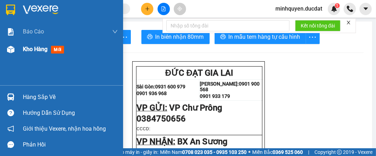 This screenshot has height=156, width=376. Describe the element at coordinates (214, 152) in the screenshot. I see `strong: 0708 023 035 - 0935 103 250` at that location.